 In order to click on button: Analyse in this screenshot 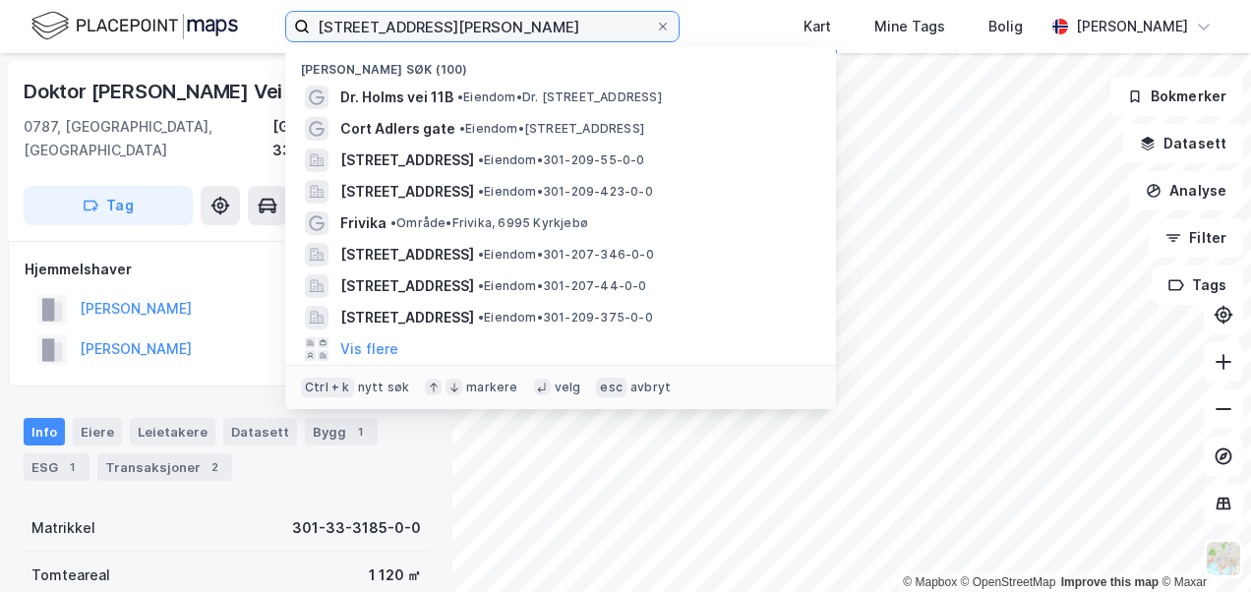, I will do `click(1186, 191)`.